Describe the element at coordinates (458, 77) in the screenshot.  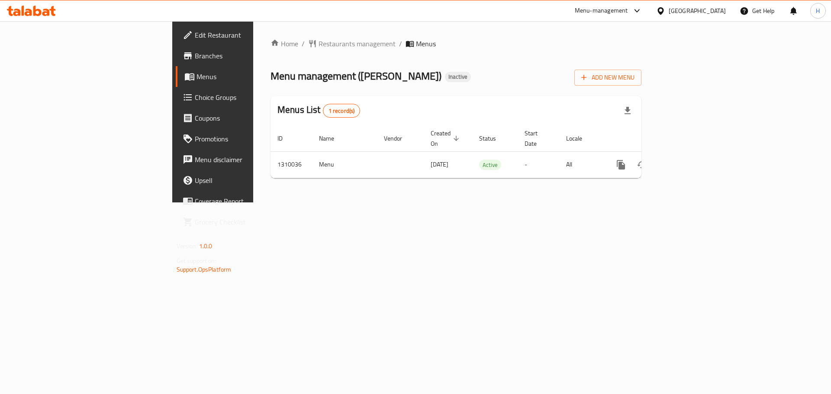
I see `span: Inactive` at that location.